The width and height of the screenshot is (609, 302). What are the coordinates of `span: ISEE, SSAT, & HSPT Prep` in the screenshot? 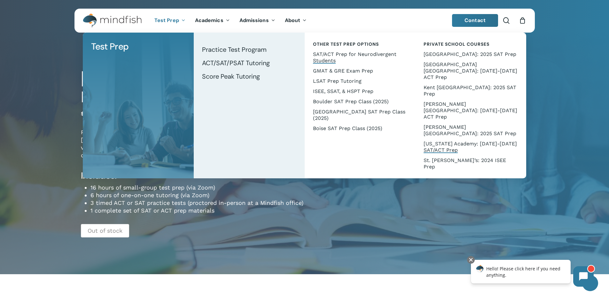 It's located at (343, 91).